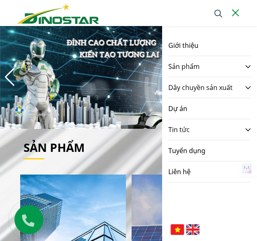 This screenshot has height=241, width=257. What do you see at coordinates (58, 14) in the screenshot?
I see `img: Nhôm Dinostar` at bounding box center [58, 14].